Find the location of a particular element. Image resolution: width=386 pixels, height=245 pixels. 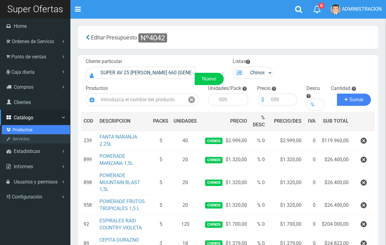

span: Home is located at coordinates (20, 26).